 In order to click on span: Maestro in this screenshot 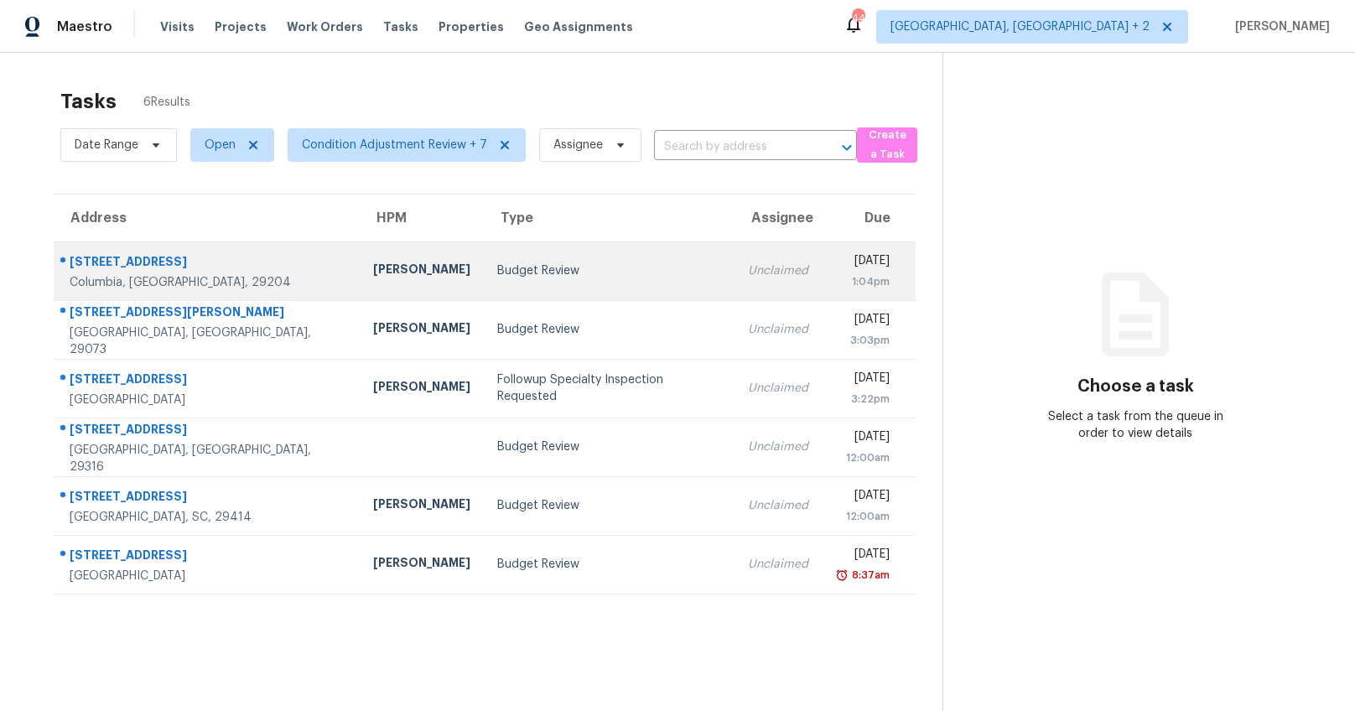, I will do `click(85, 27)`.